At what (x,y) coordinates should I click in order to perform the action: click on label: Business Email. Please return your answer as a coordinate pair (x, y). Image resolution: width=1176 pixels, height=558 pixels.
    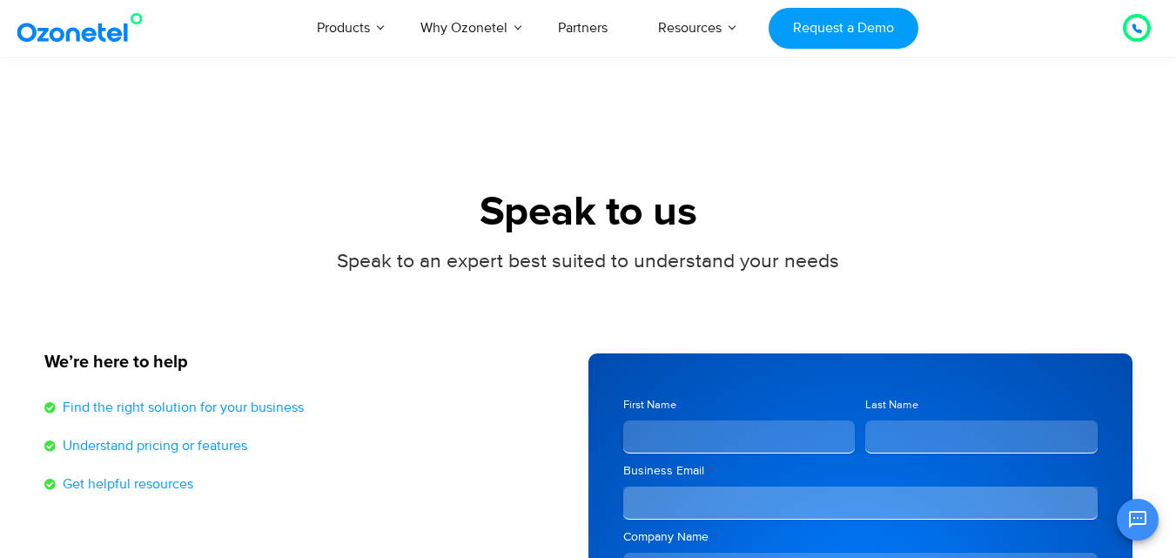
    Looking at the image, I should click on (860, 471).